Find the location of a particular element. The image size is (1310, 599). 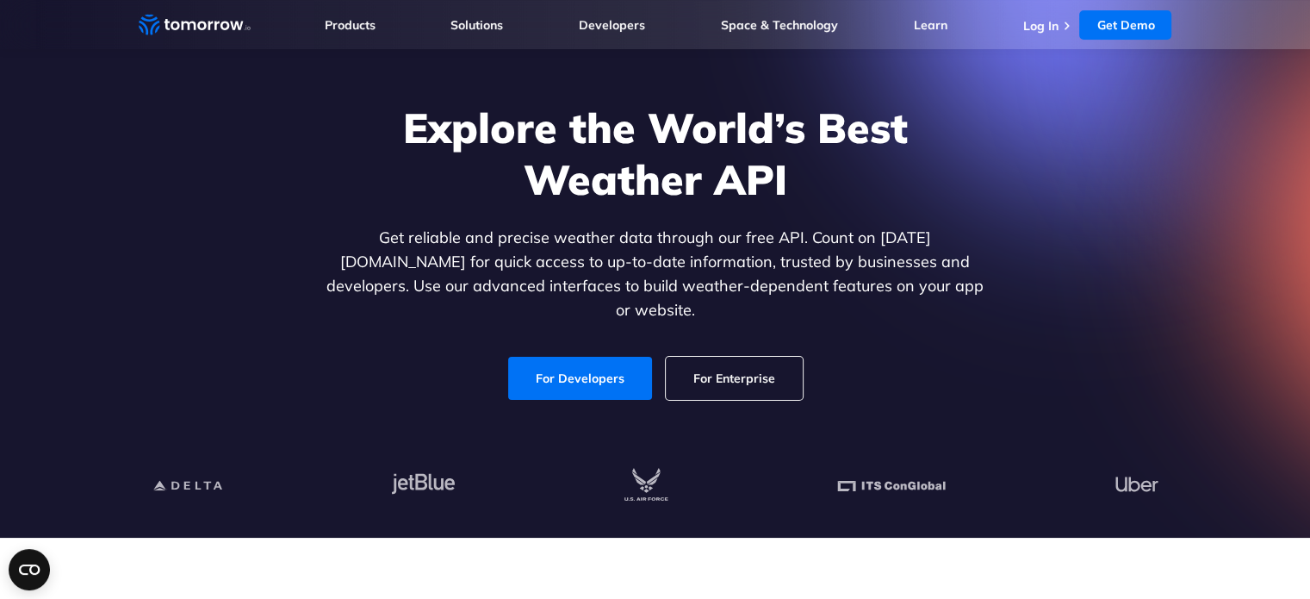

a: Solutions is located at coordinates (476, 25).